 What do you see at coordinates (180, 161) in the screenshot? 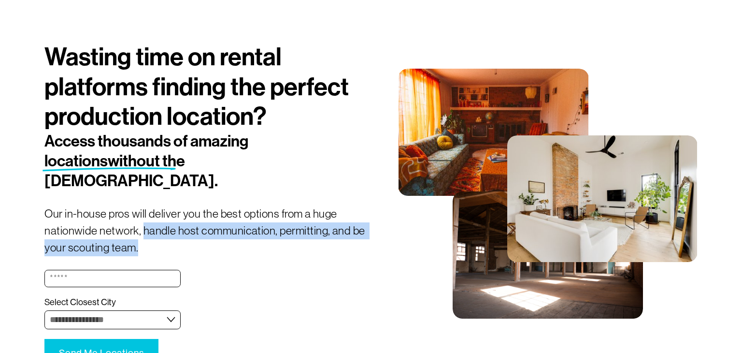
I see `h2: Access thousands of amazing locations` at bounding box center [180, 161].